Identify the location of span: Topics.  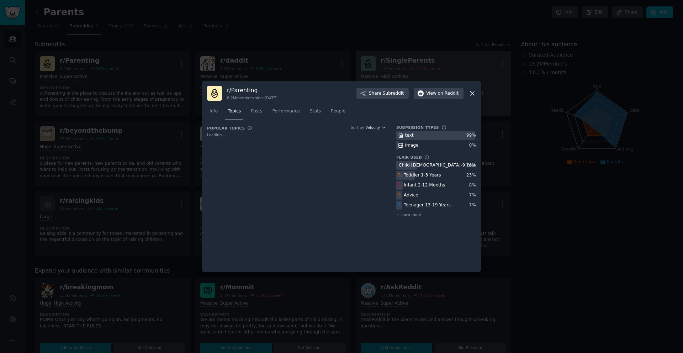
(234, 111).